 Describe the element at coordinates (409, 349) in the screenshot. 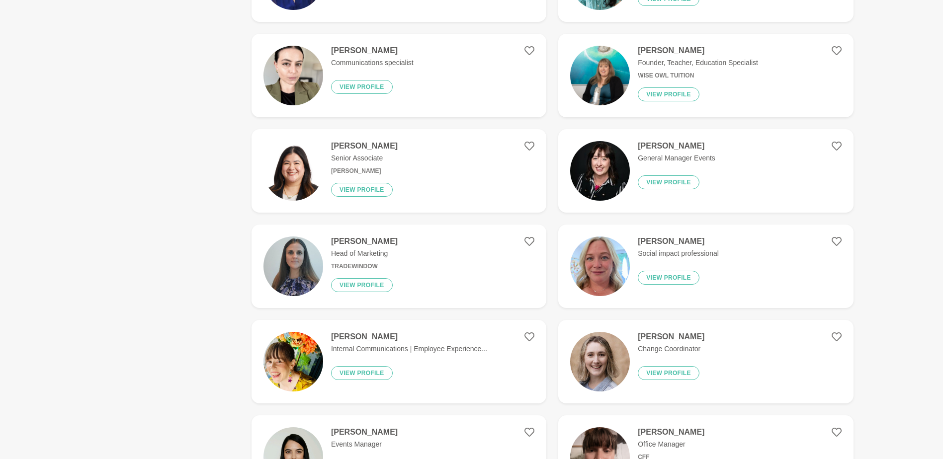

I see `p: Internal Communications | Employee Experience...` at that location.